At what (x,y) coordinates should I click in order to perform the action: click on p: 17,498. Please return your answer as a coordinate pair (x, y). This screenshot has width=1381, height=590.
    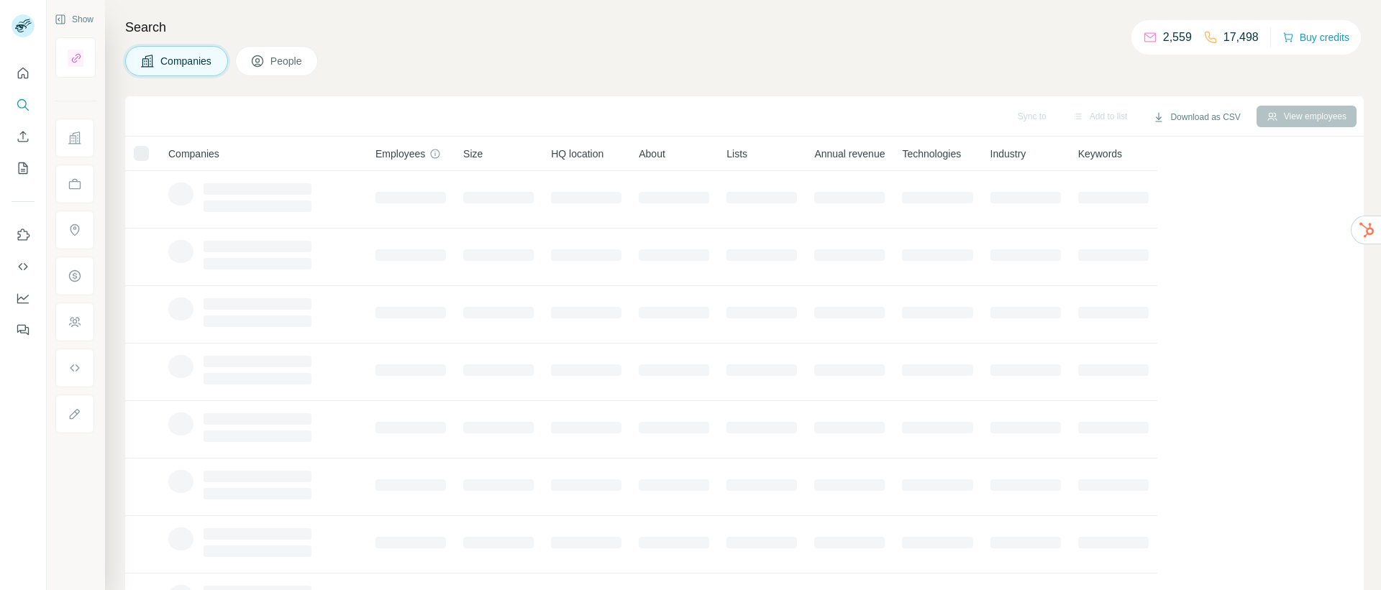
    Looking at the image, I should click on (1240, 37).